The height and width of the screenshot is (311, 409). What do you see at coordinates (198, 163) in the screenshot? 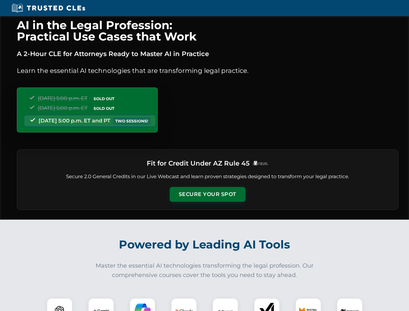
I see `h3: Fit for Credit Under AZ Rule 45` at bounding box center [198, 163].